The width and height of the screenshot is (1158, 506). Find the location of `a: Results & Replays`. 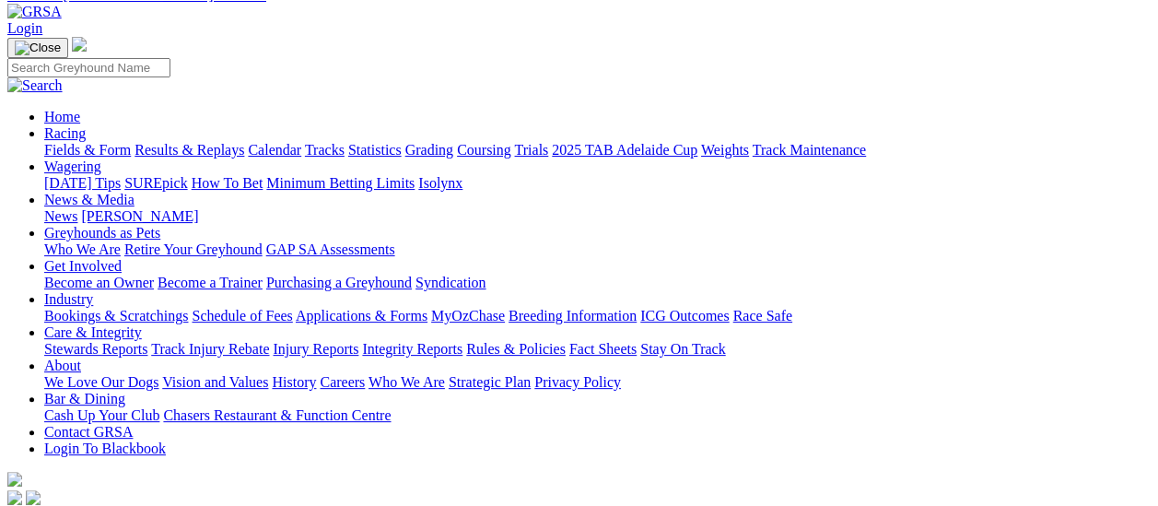

a: Results & Replays is located at coordinates (189, 149).